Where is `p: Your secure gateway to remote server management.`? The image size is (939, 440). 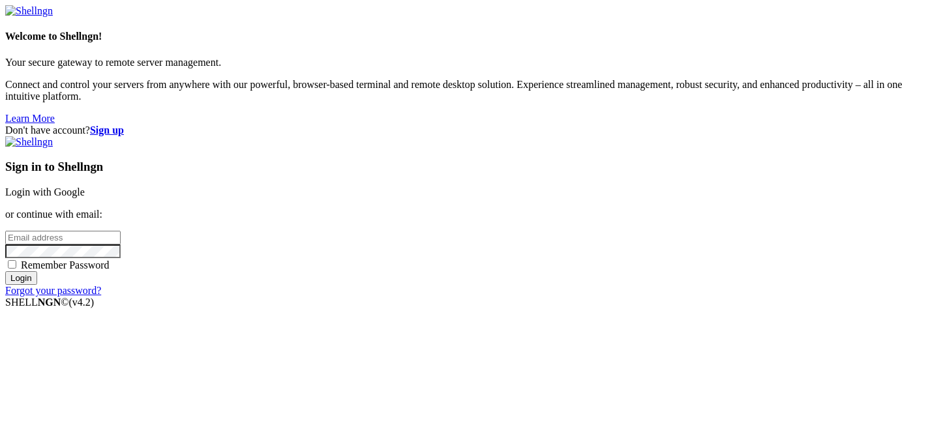 p: Your secure gateway to remote server management. is located at coordinates (470, 63).